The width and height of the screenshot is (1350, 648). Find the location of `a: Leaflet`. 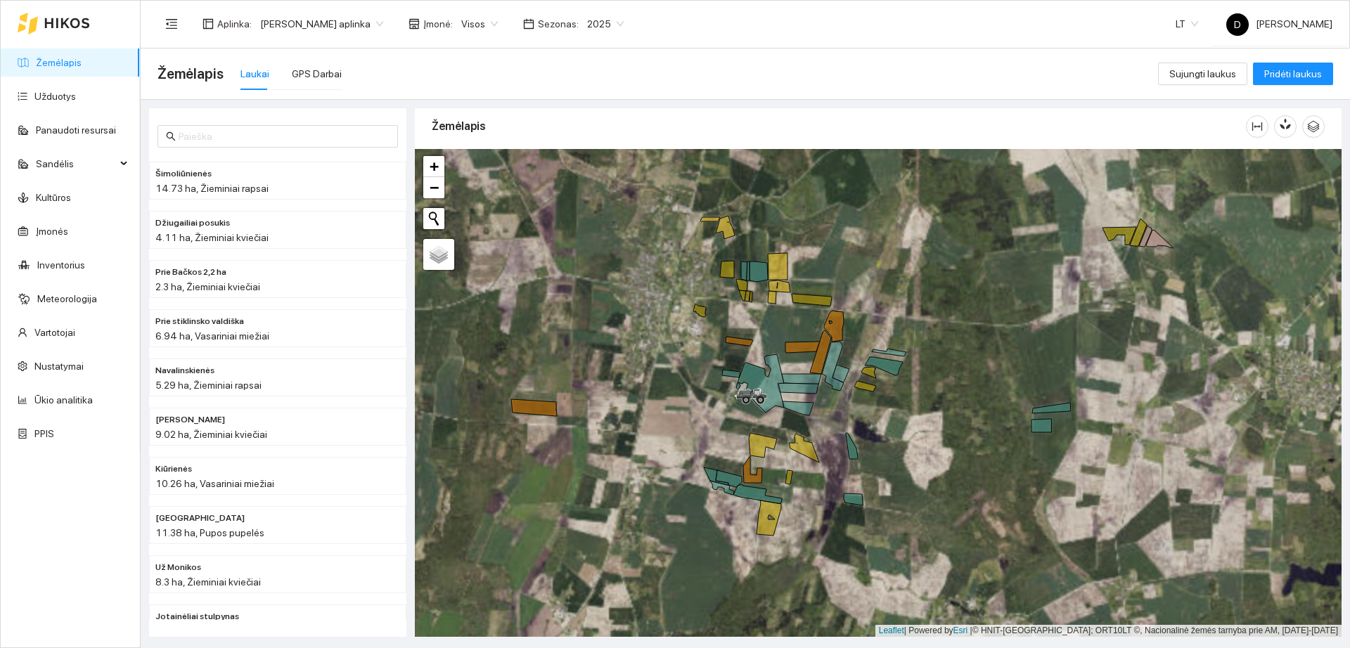

a: Leaflet is located at coordinates (892, 631).